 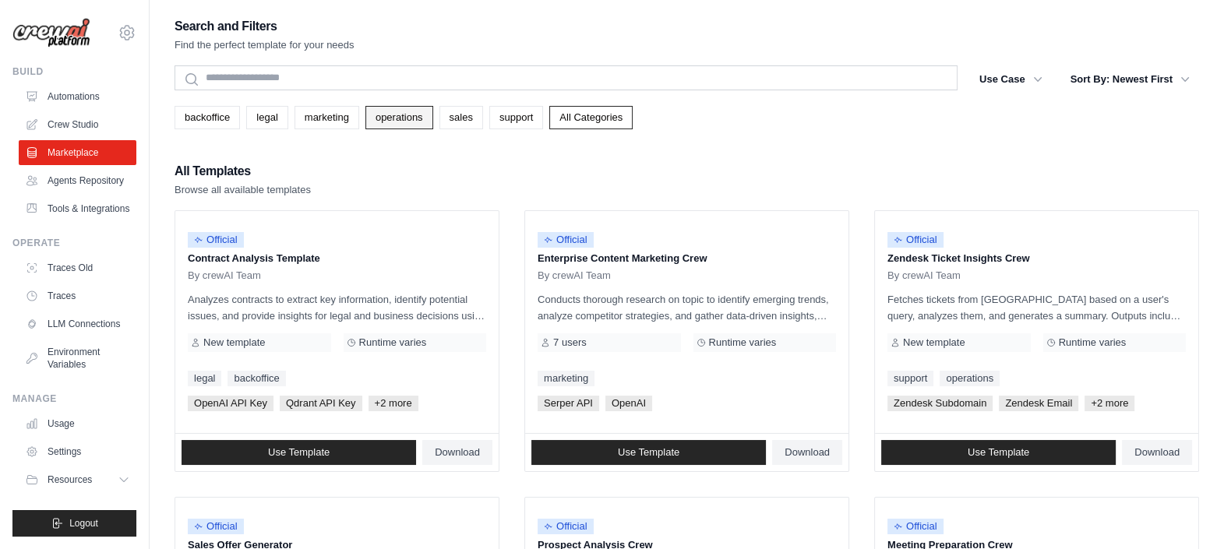 I want to click on span: OpenAI API Key, so click(x=231, y=404).